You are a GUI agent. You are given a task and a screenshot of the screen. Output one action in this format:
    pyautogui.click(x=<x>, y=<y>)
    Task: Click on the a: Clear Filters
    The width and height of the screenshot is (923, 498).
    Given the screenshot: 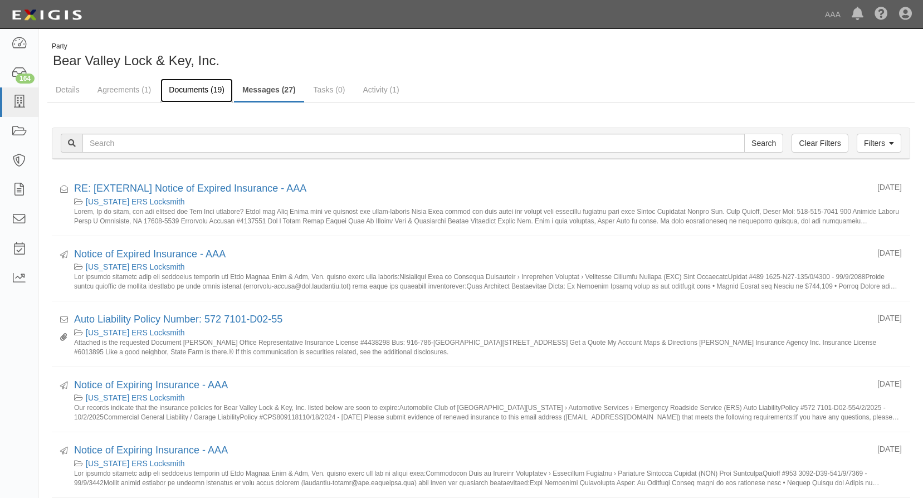 What is the action you would take?
    pyautogui.click(x=820, y=143)
    